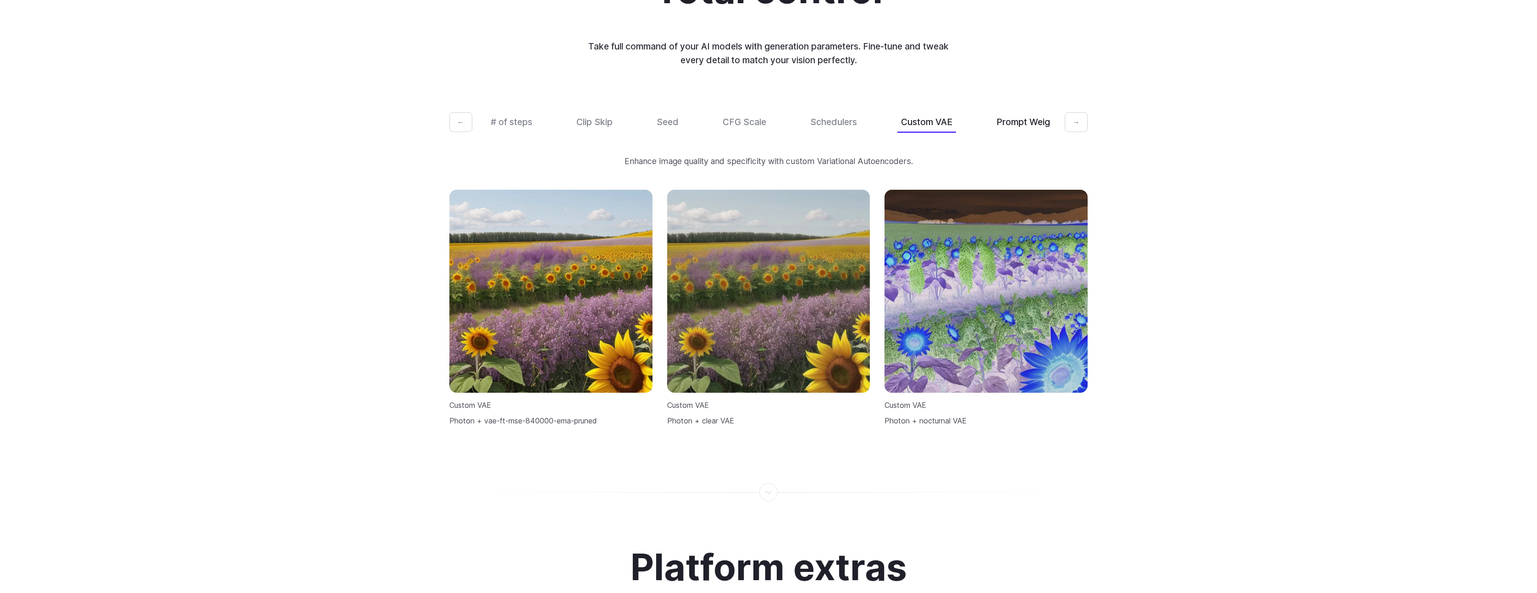  Describe the element at coordinates (925, 421) in the screenshot. I see `span: Photon + nocturnal VAE` at that location.